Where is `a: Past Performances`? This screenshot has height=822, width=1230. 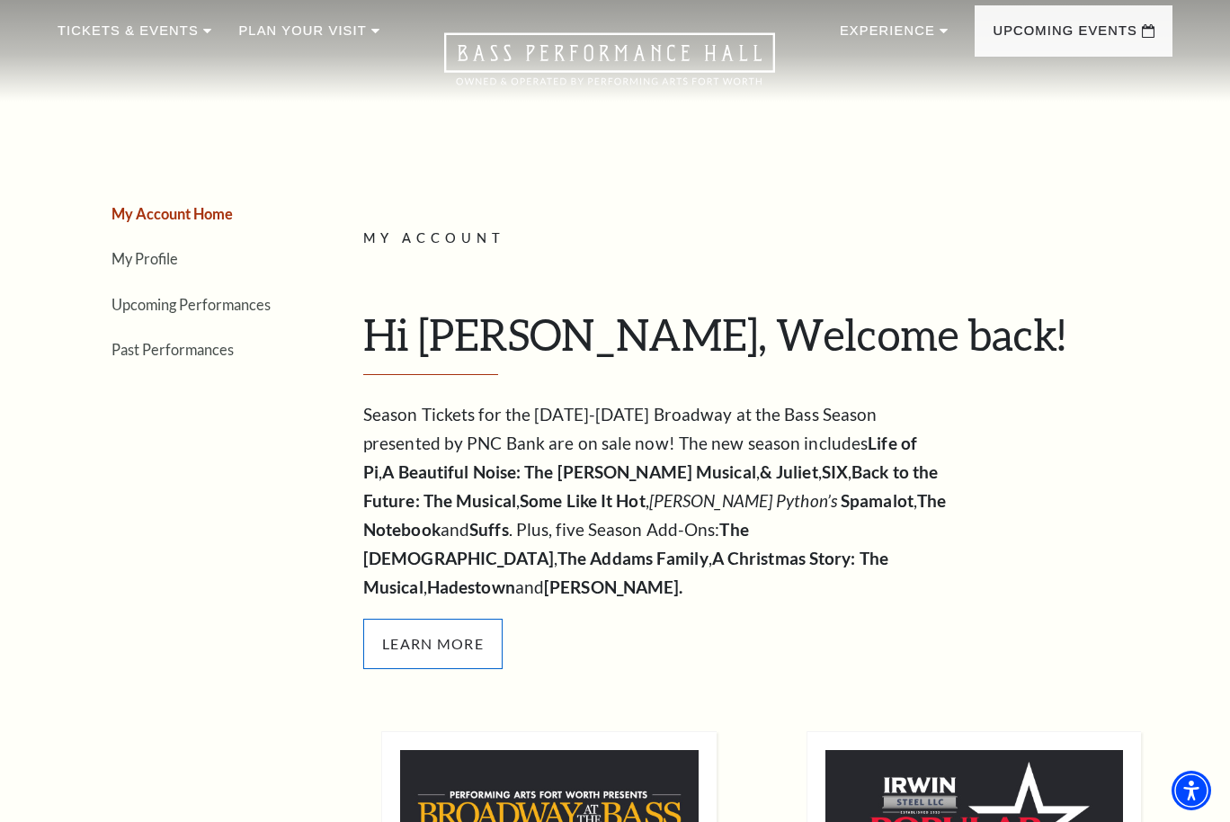 a: Past Performances is located at coordinates (173, 349).